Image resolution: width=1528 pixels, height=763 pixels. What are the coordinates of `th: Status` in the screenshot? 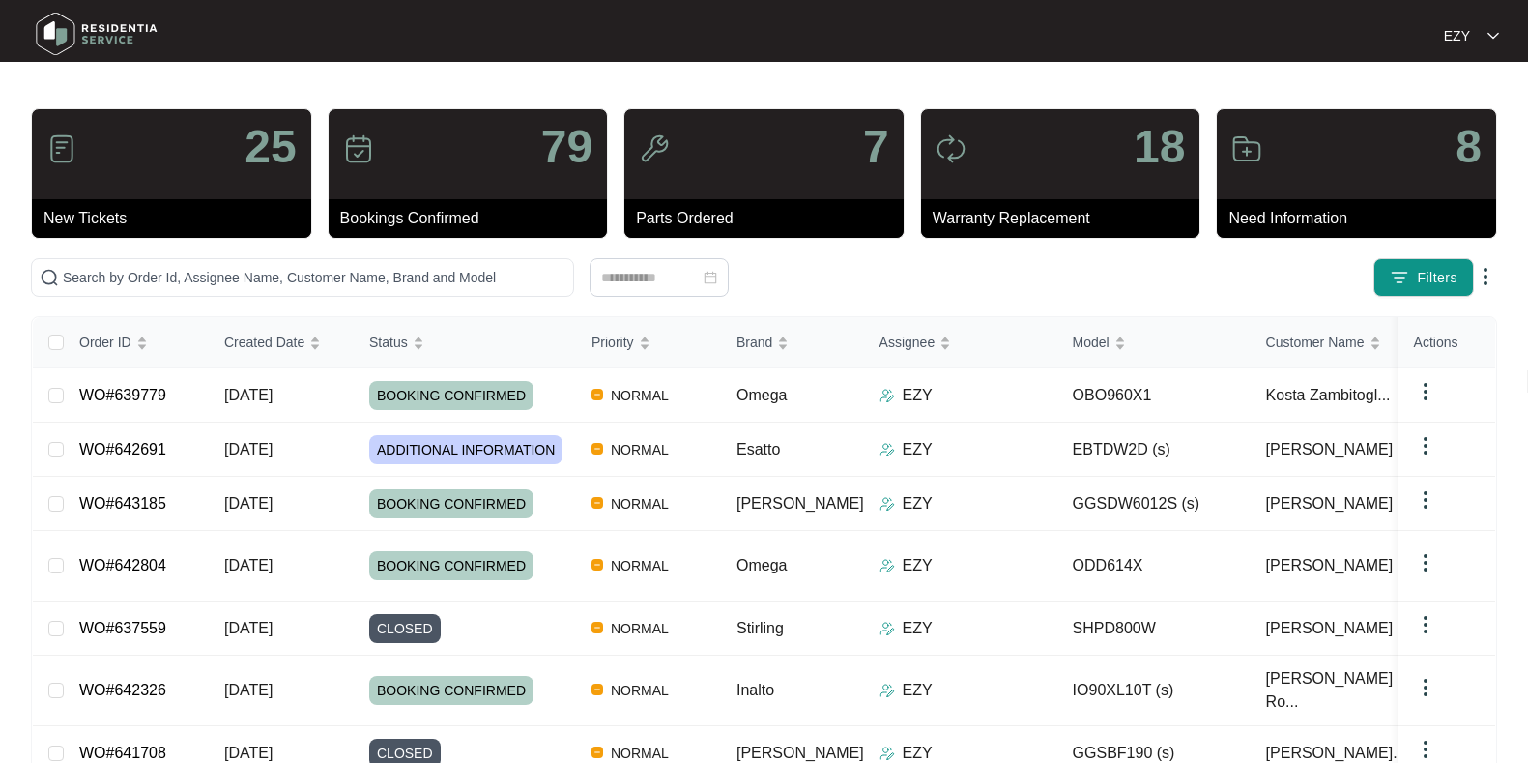 It's located at (465, 342).